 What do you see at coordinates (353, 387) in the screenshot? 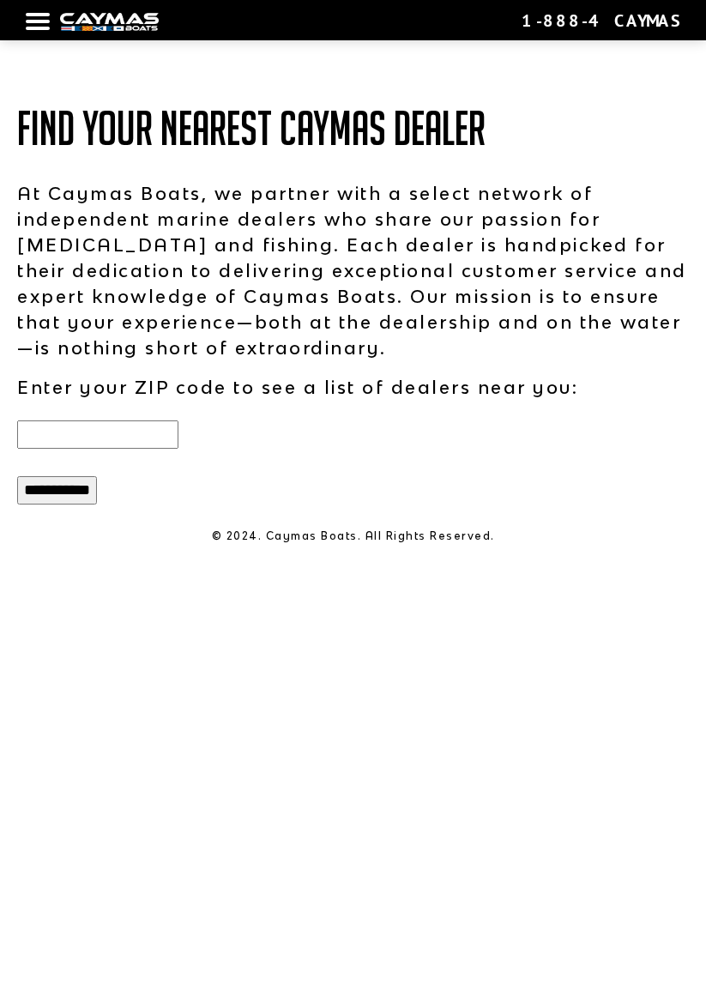
I see `p: Enter your ZIP code to see a list of dealers near you:` at bounding box center [353, 387].